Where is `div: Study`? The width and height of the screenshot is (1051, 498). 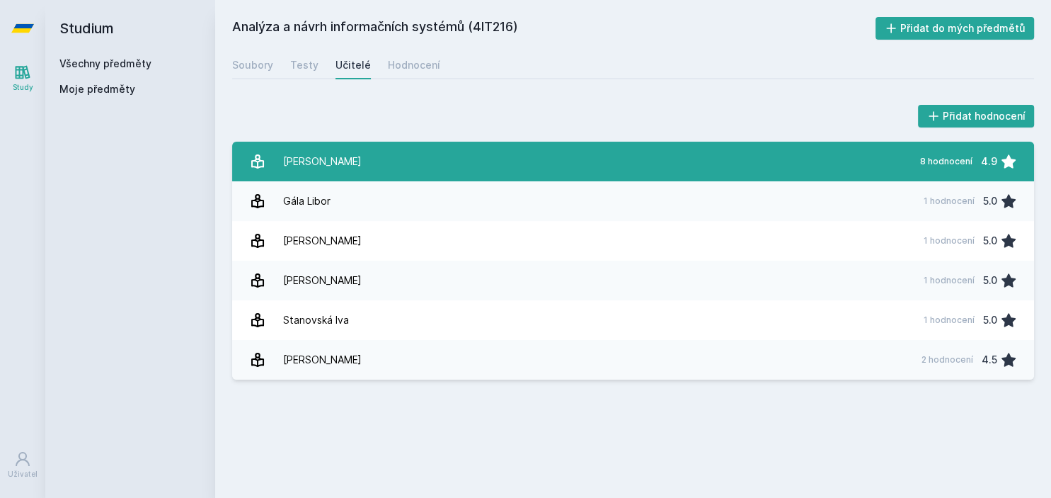 div: Study is located at coordinates (23, 87).